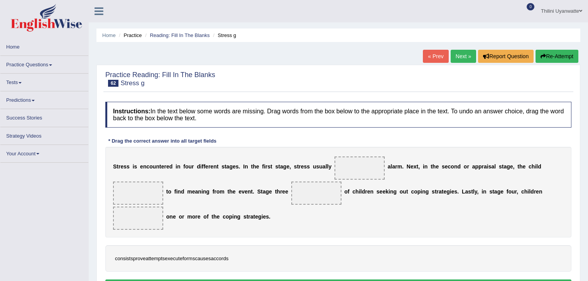 The image size is (588, 281). What do you see at coordinates (44, 116) in the screenshot?
I see `a: Success Stories` at bounding box center [44, 116].